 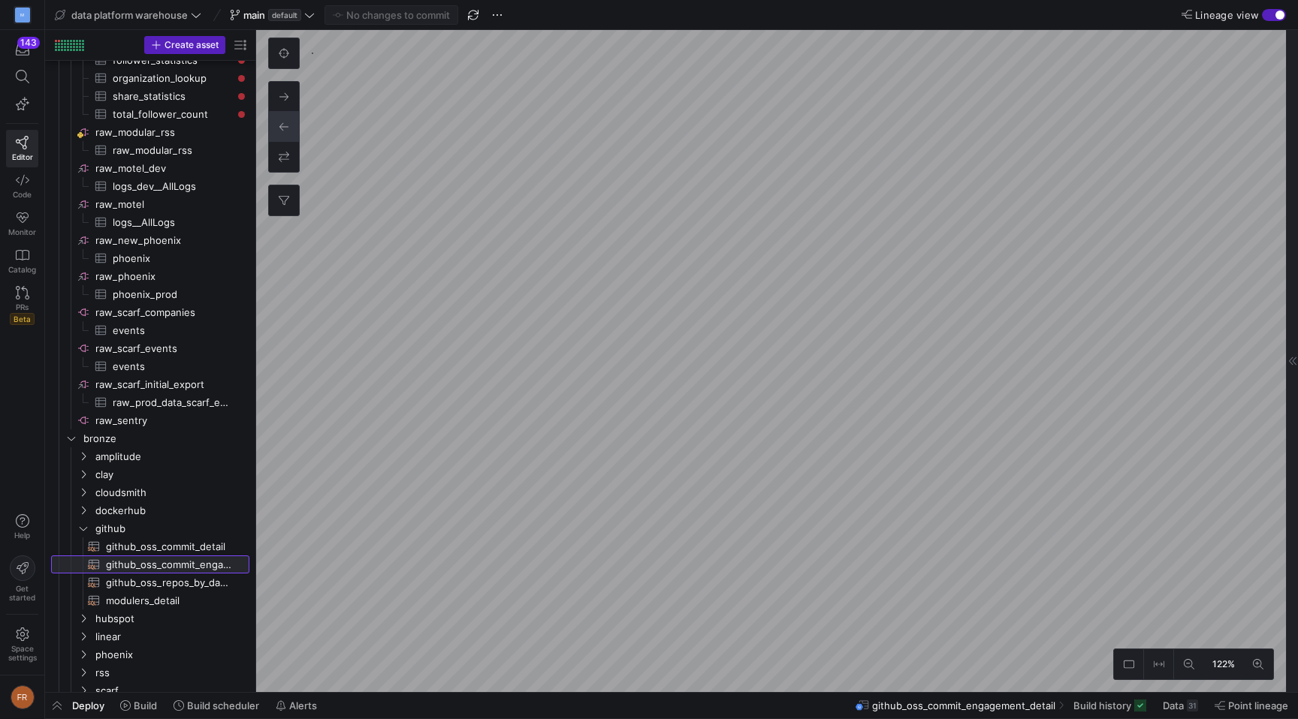 What do you see at coordinates (1192, 706) in the screenshot?
I see `div: 31` at bounding box center [1192, 706].